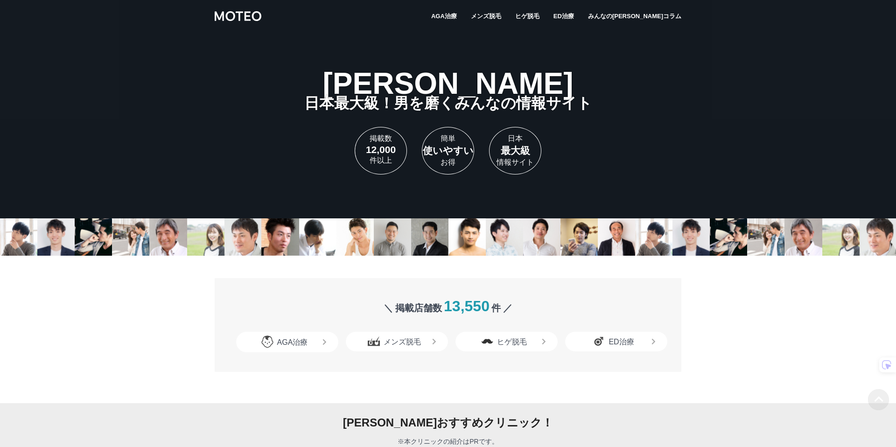 Image resolution: width=896 pixels, height=447 pixels. I want to click on span: 12,000, so click(381, 150).